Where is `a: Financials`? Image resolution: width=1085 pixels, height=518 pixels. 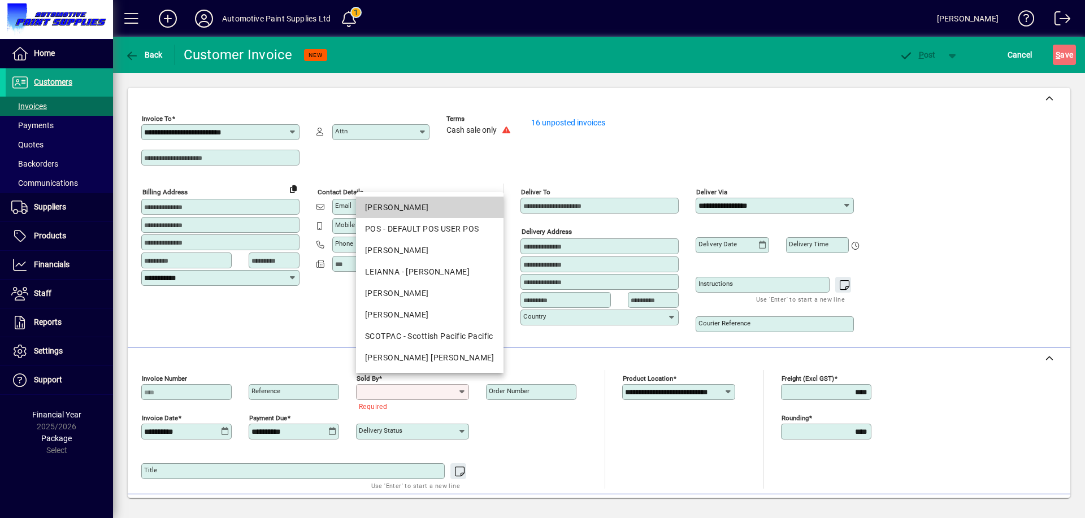 a: Financials is located at coordinates (59, 265).